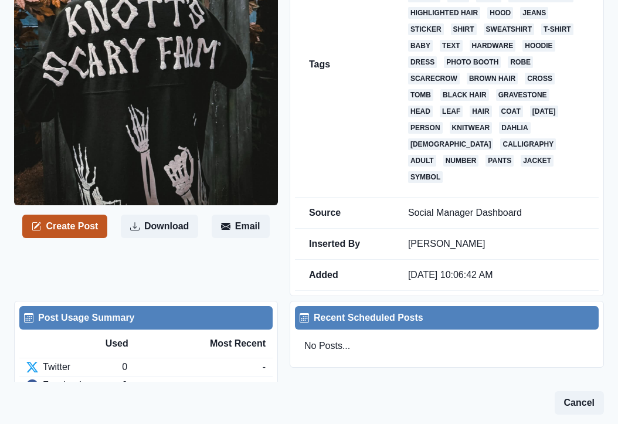 Image resolution: width=618 pixels, height=424 pixels. What do you see at coordinates (422, 161) in the screenshot?
I see `a: adult` at bounding box center [422, 161].